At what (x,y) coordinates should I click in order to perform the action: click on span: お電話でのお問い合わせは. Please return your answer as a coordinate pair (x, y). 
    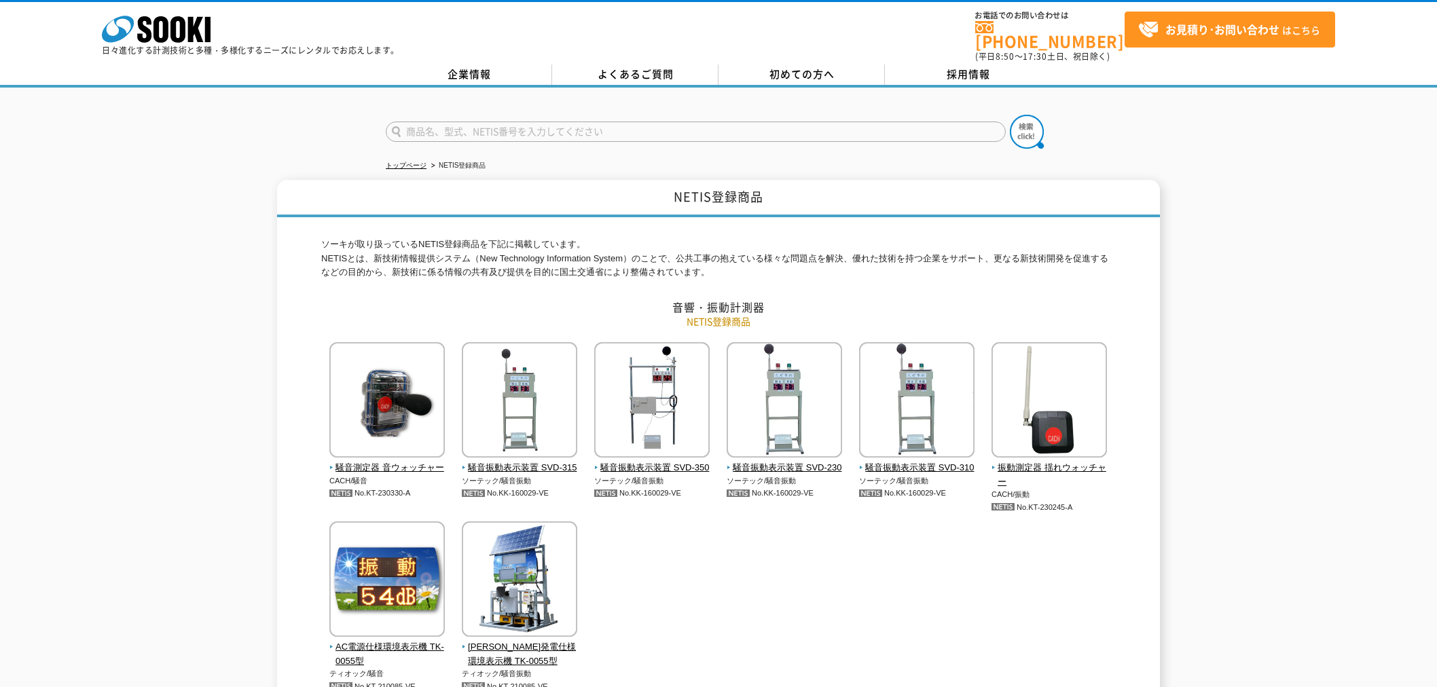
    Looking at the image, I should click on (1050, 16).